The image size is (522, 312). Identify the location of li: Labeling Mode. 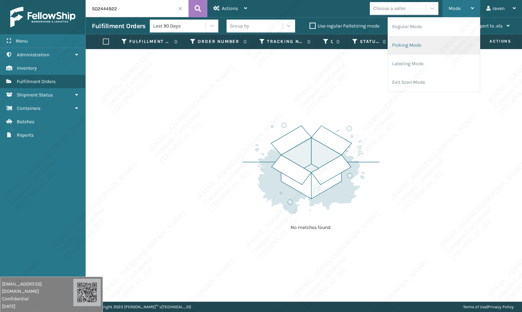
(434, 64).